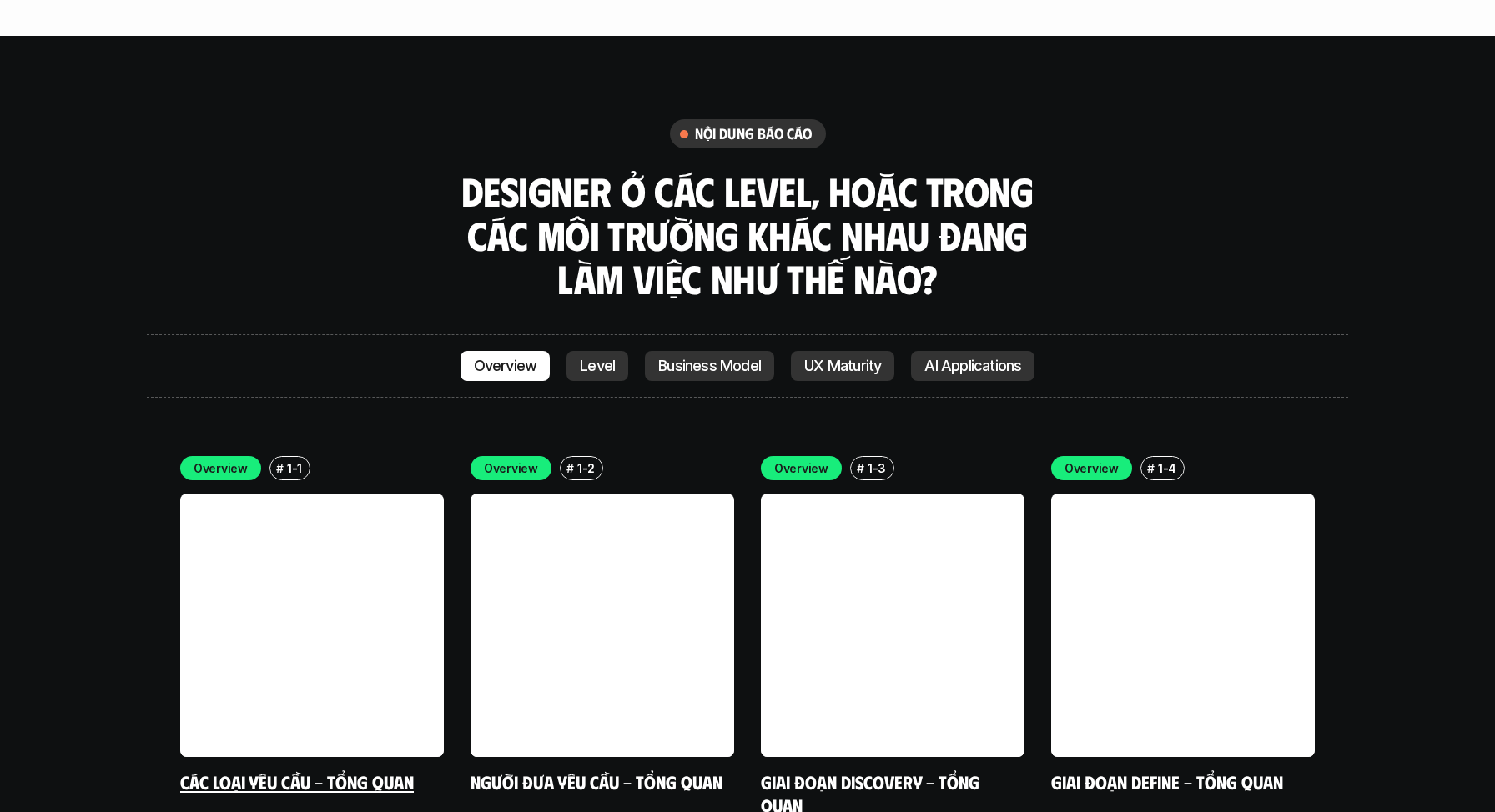 The width and height of the screenshot is (1495, 812). I want to click on a: Giai đoạn Define - Tổng quan, so click(1167, 781).